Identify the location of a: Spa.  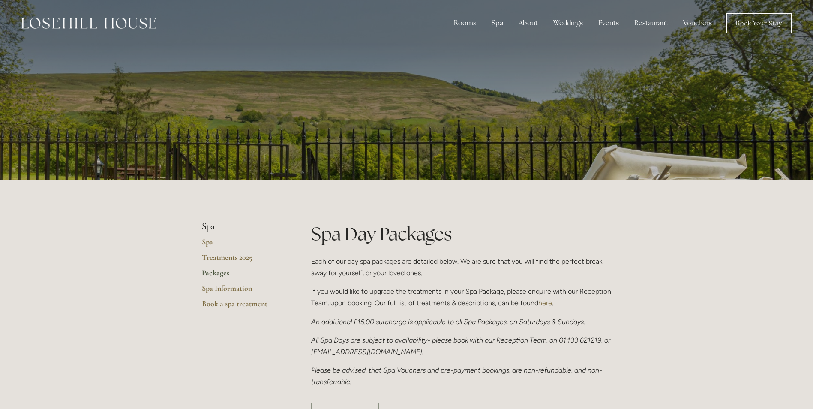
(243, 245).